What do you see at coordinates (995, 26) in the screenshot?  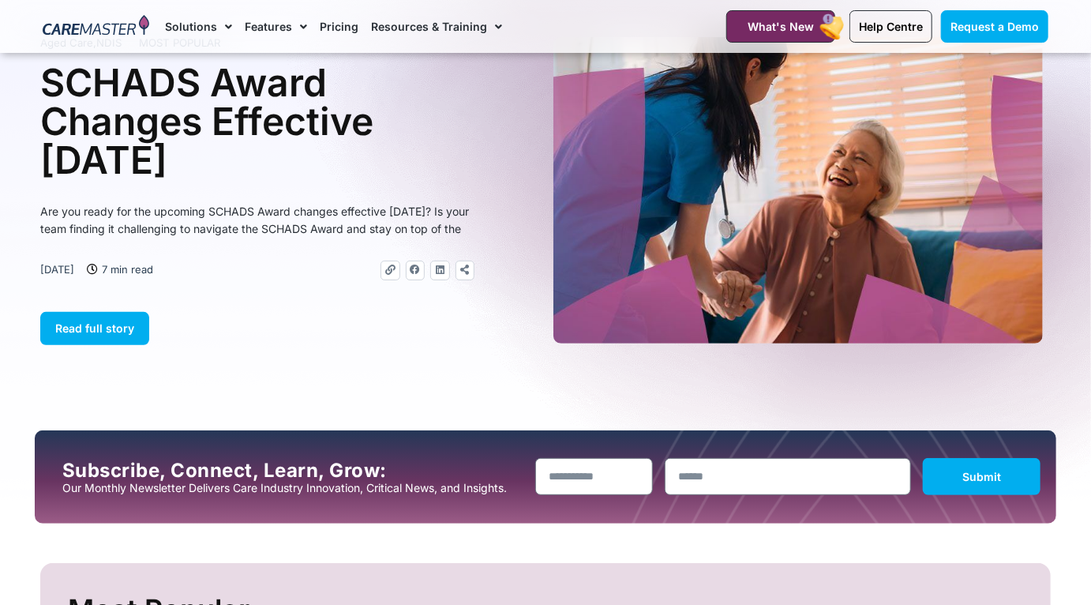 I see `a: Request a Demo` at bounding box center [995, 26].